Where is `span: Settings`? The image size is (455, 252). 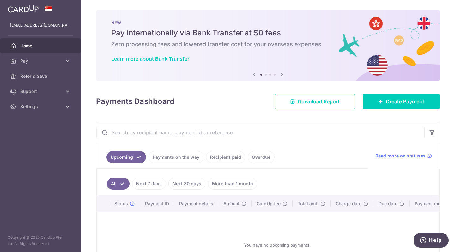
span: Settings is located at coordinates (41, 107).